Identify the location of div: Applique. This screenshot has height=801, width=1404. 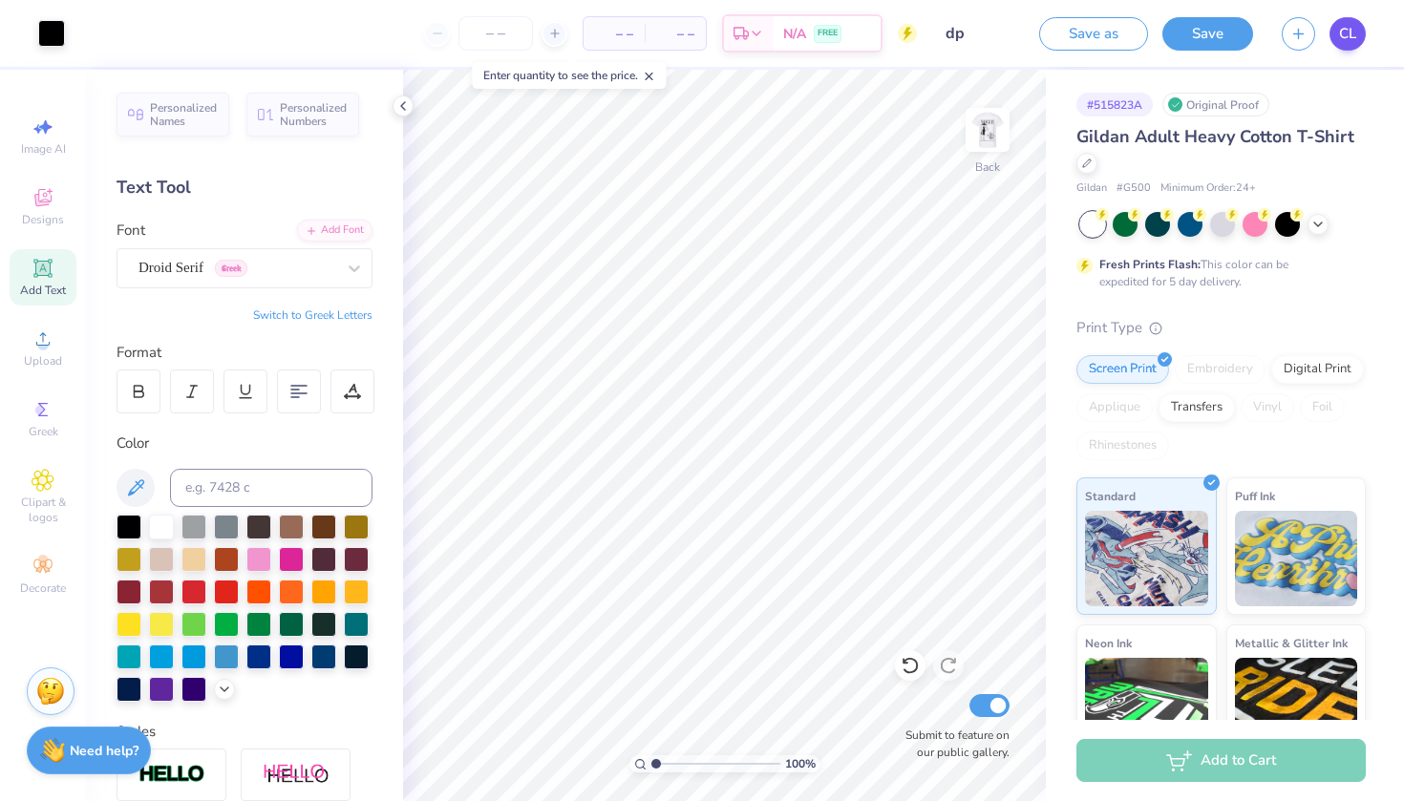
(1114, 408).